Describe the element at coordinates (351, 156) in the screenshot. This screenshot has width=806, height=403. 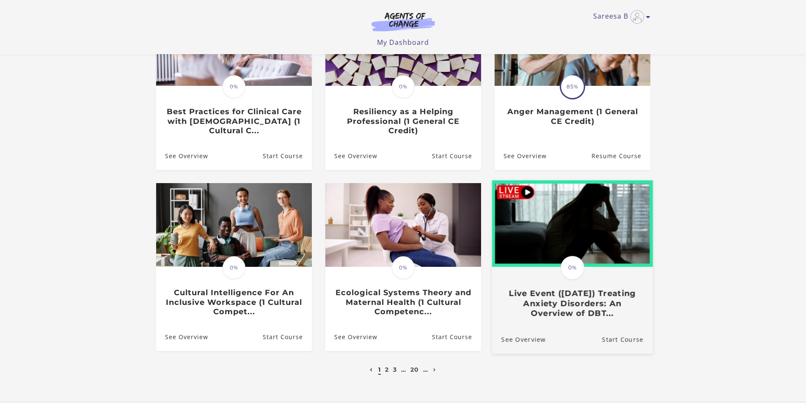
I see `a: Resiliency as a Helping Professional (1 General CE Credit): See Overview` at that location.